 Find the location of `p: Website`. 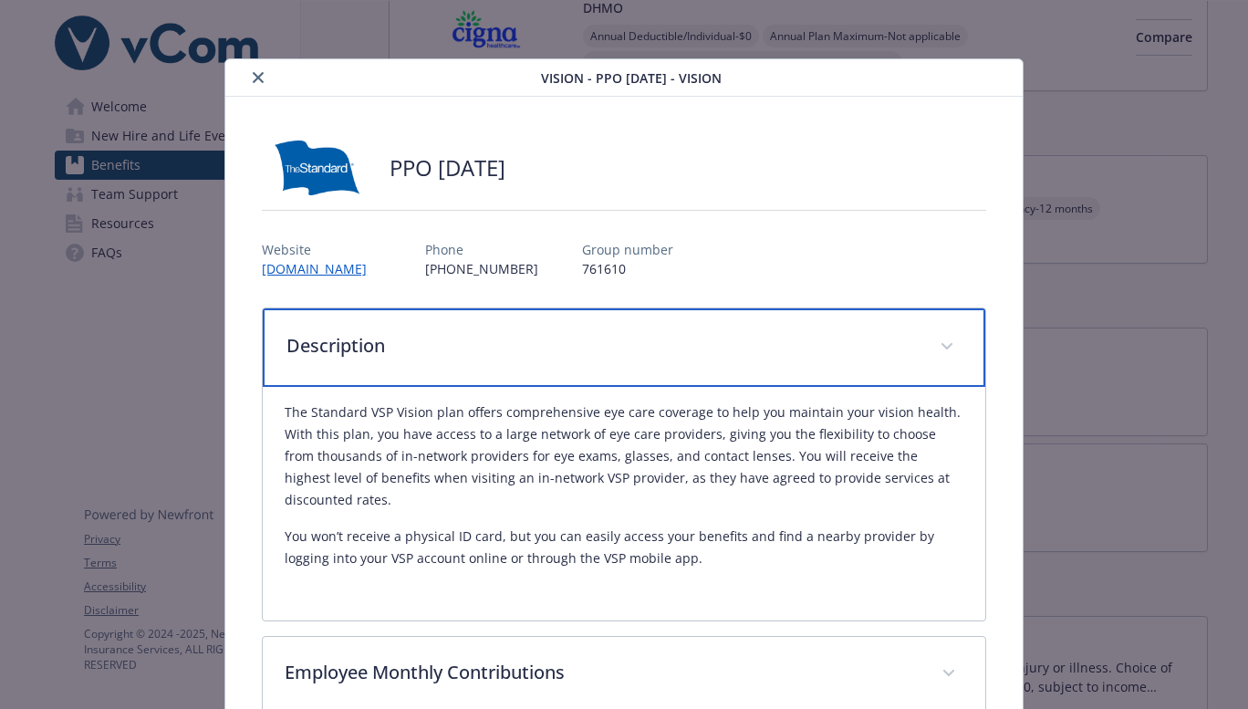

p: Website is located at coordinates (321, 249).